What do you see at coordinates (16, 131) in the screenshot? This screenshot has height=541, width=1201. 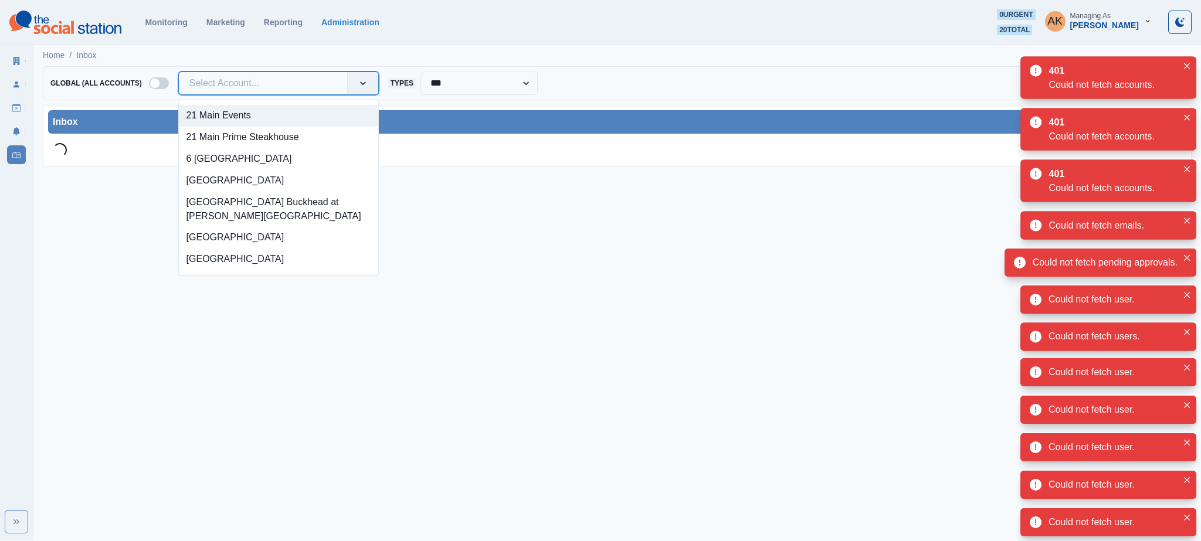 I see `a: Notifications` at bounding box center [16, 131].